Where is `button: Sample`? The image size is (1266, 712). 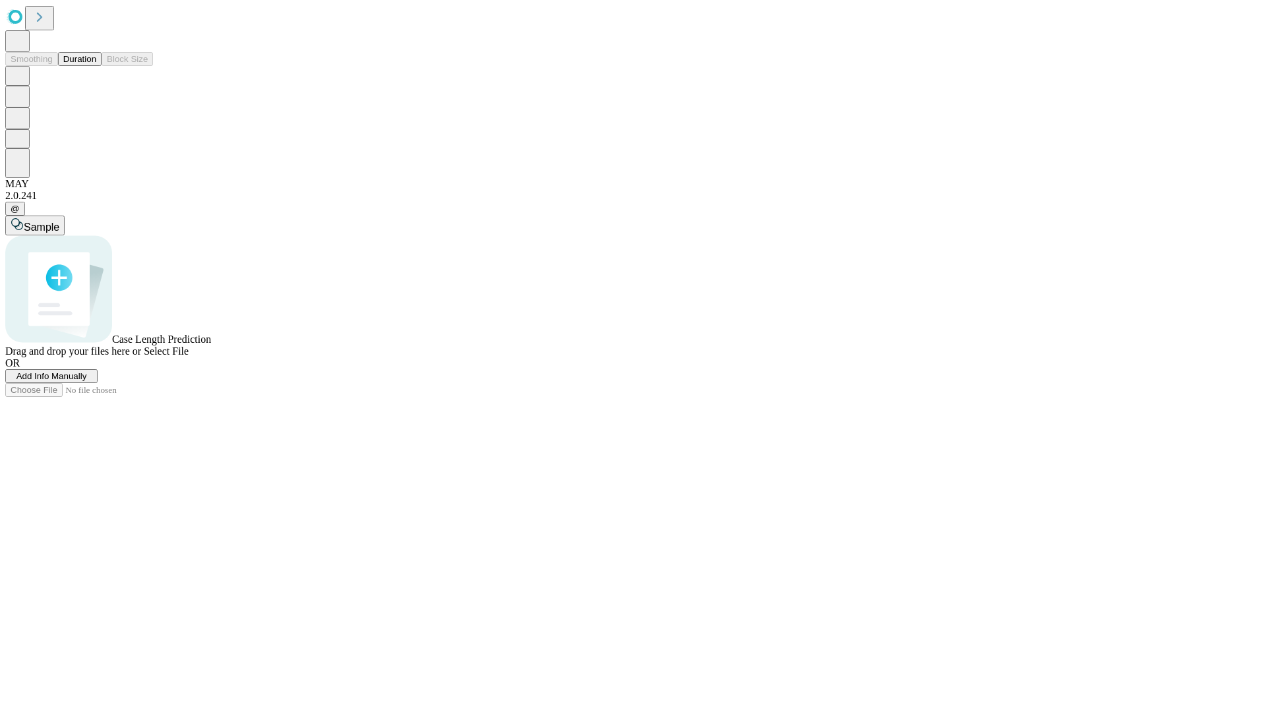
button: Sample is located at coordinates (35, 226).